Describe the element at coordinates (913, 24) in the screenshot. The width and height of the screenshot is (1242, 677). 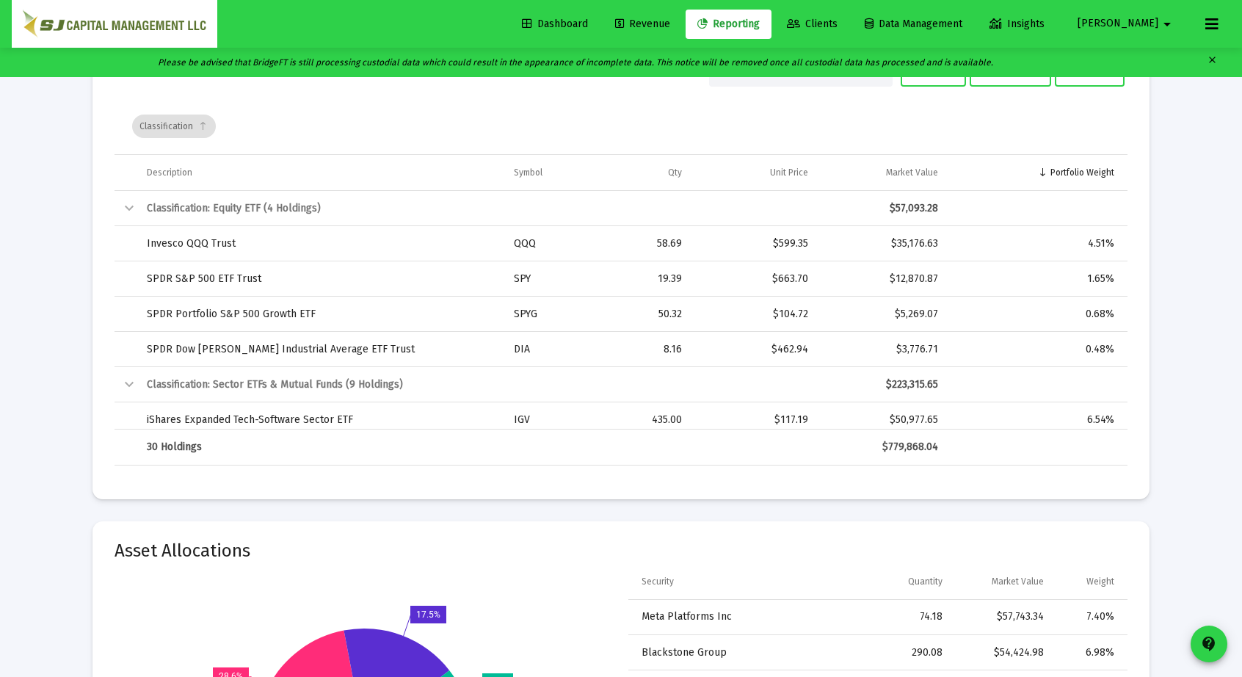
I see `a: Data Management` at that location.